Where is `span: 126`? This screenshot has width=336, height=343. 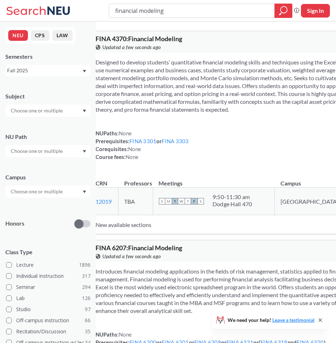 span: 126 is located at coordinates (86, 298).